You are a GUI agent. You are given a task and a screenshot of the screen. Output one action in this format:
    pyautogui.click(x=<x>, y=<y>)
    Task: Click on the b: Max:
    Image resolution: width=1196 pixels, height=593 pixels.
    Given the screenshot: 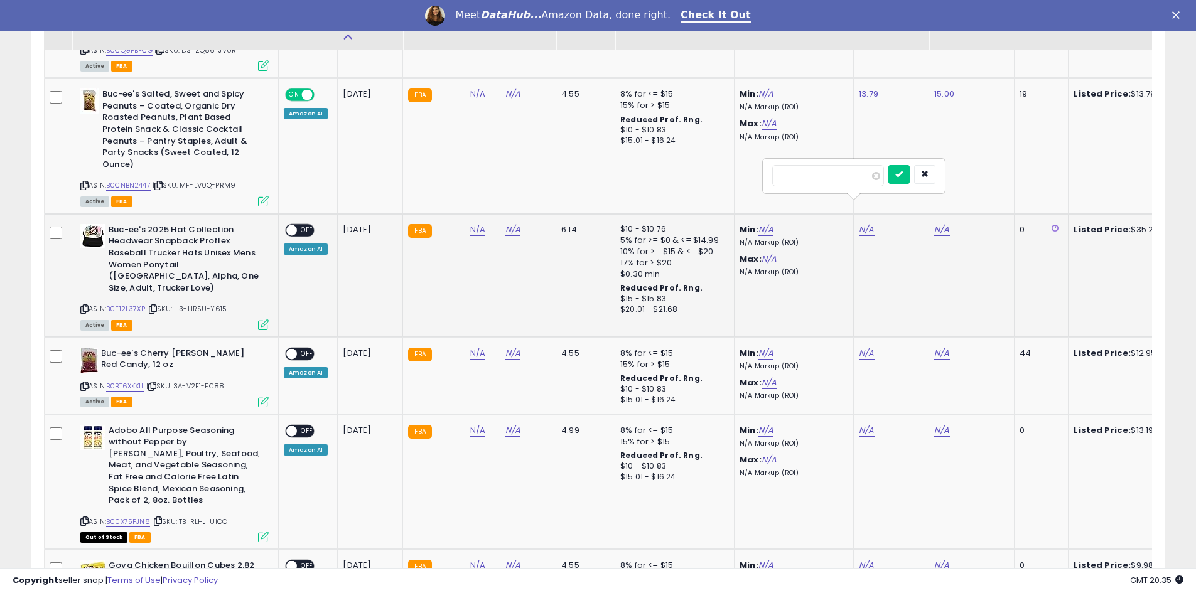 What is the action you would take?
    pyautogui.click(x=750, y=259)
    